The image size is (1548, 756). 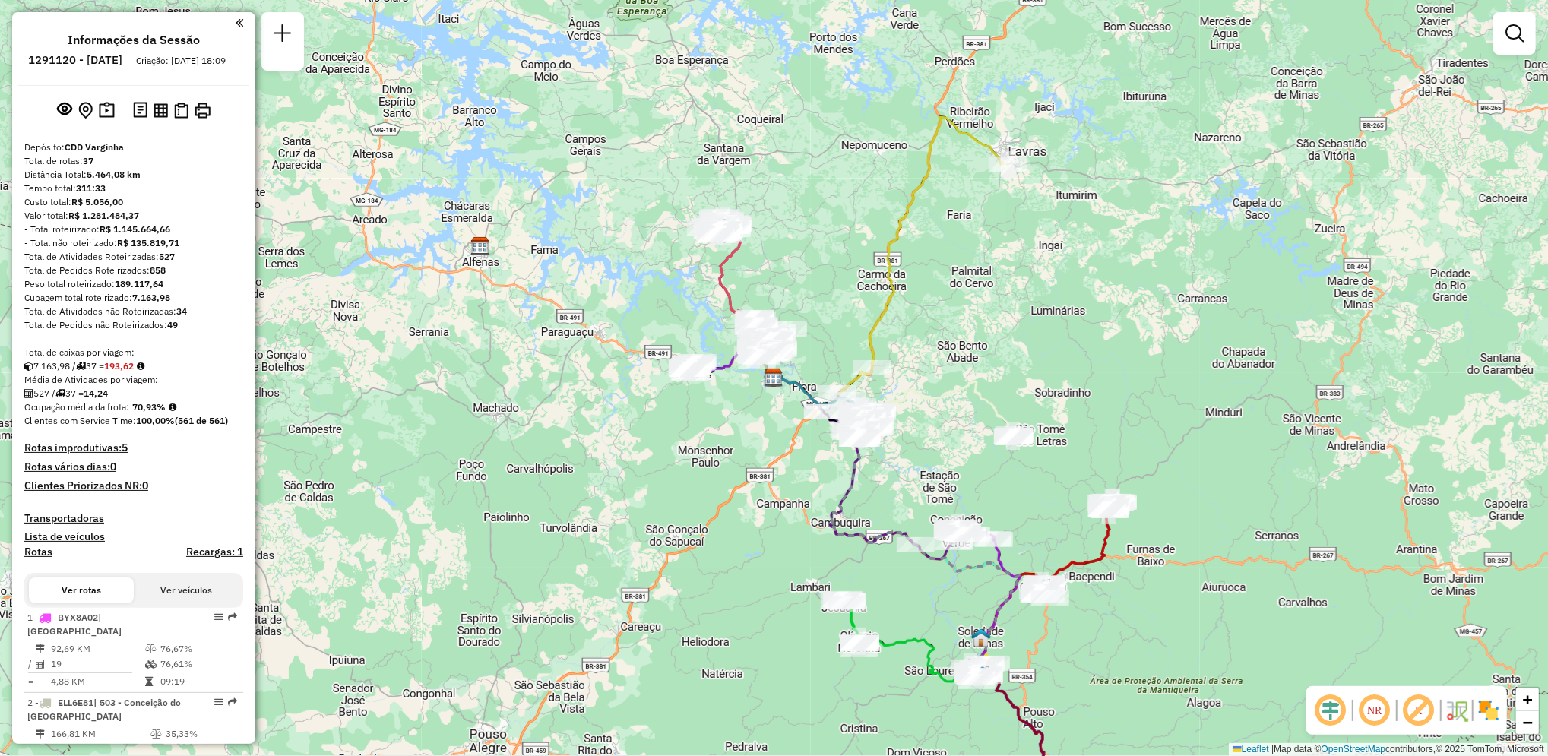 I want to click on button: Imprimir Rotas, so click(x=202, y=110).